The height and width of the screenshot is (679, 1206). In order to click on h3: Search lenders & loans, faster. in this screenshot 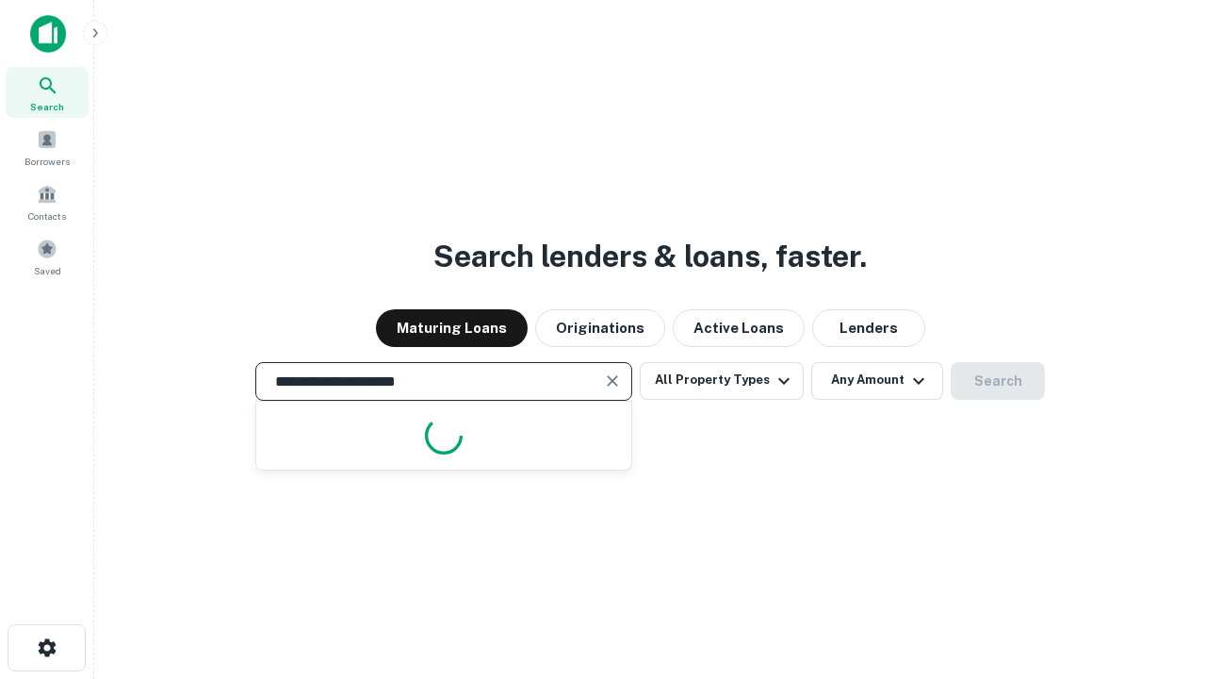, I will do `click(650, 256)`.